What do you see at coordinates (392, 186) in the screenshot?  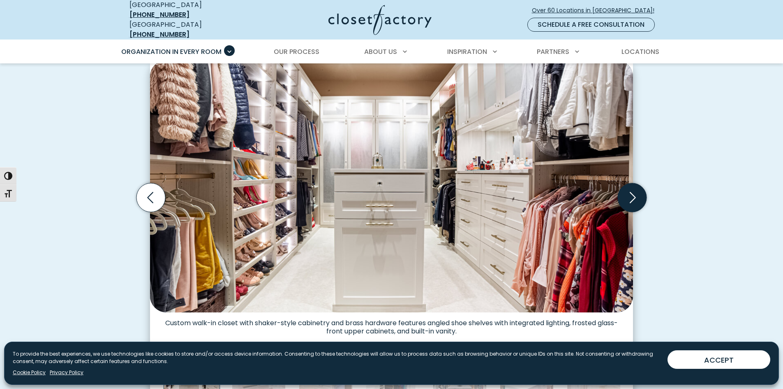 I see `img: Custom walk-in closet with white built-in shelving, hanging rods, and LED rod lighting, featuring...` at bounding box center [392, 186].